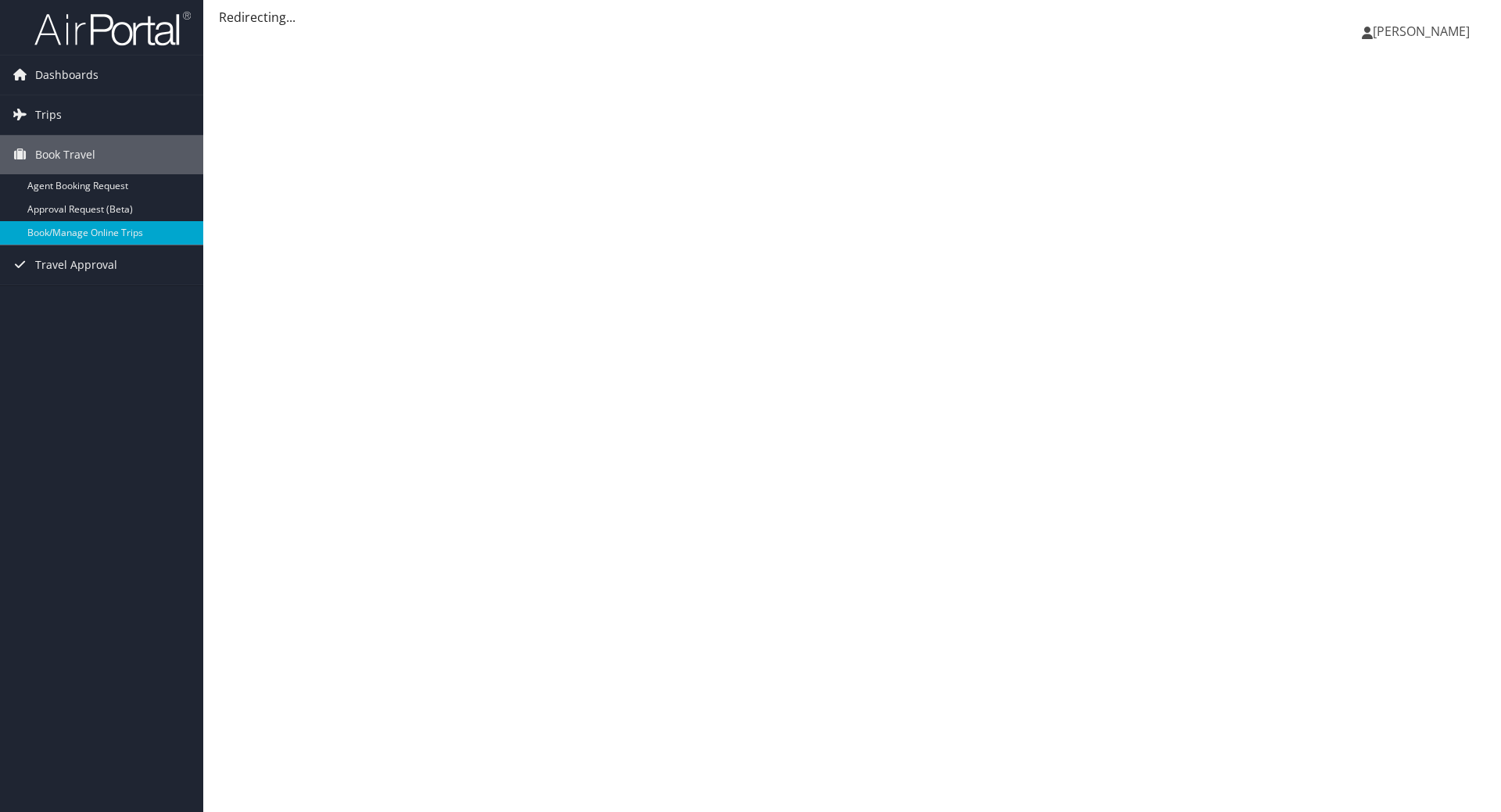 This screenshot has width=1501, height=812. What do you see at coordinates (65, 155) in the screenshot?
I see `span: Book Travel` at bounding box center [65, 155].